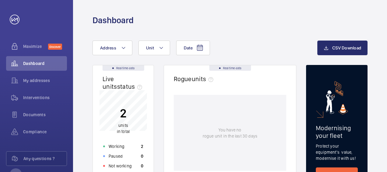 The width and height of the screenshot is (387, 172). What do you see at coordinates (116, 156) in the screenshot?
I see `p: Paused` at bounding box center [116, 156].